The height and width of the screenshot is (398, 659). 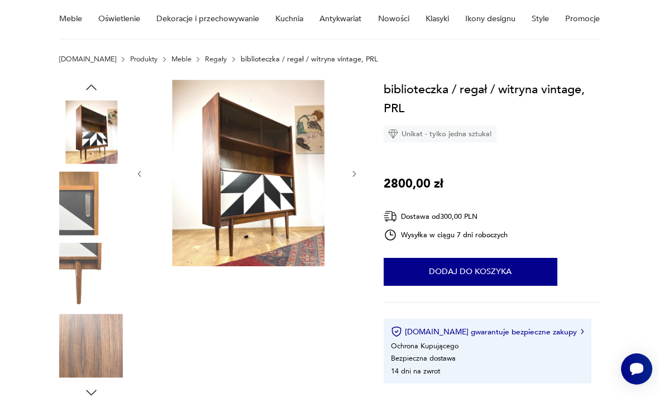 What do you see at coordinates (143, 59) in the screenshot?
I see `a: Produkty` at bounding box center [143, 59].